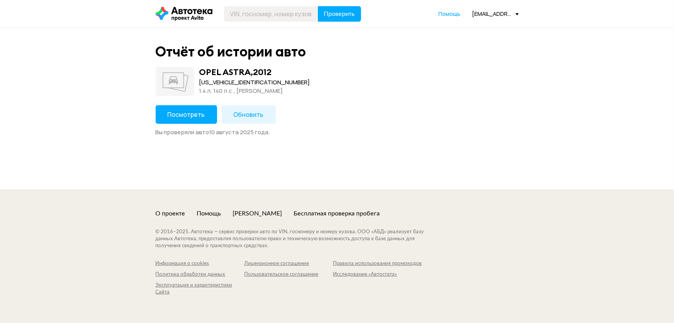  What do you see at coordinates (170, 213) in the screenshot?
I see `a: О проекте` at bounding box center [170, 213].